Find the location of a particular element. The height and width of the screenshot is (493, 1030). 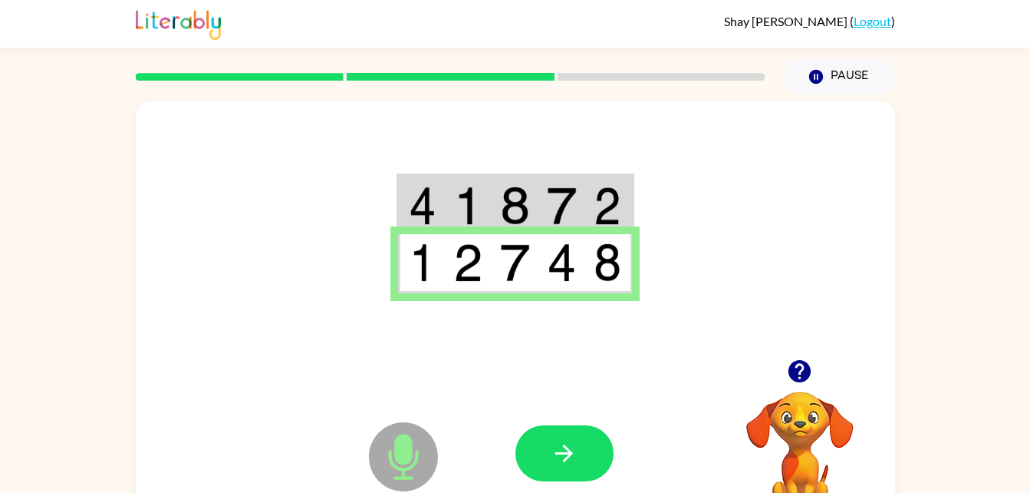

img: Literably is located at coordinates (178, 23).